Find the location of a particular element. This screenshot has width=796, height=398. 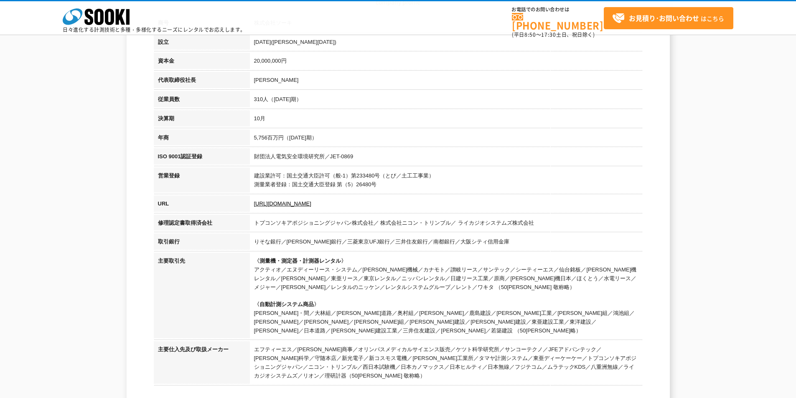

th: 年商 is located at coordinates (202, 139).